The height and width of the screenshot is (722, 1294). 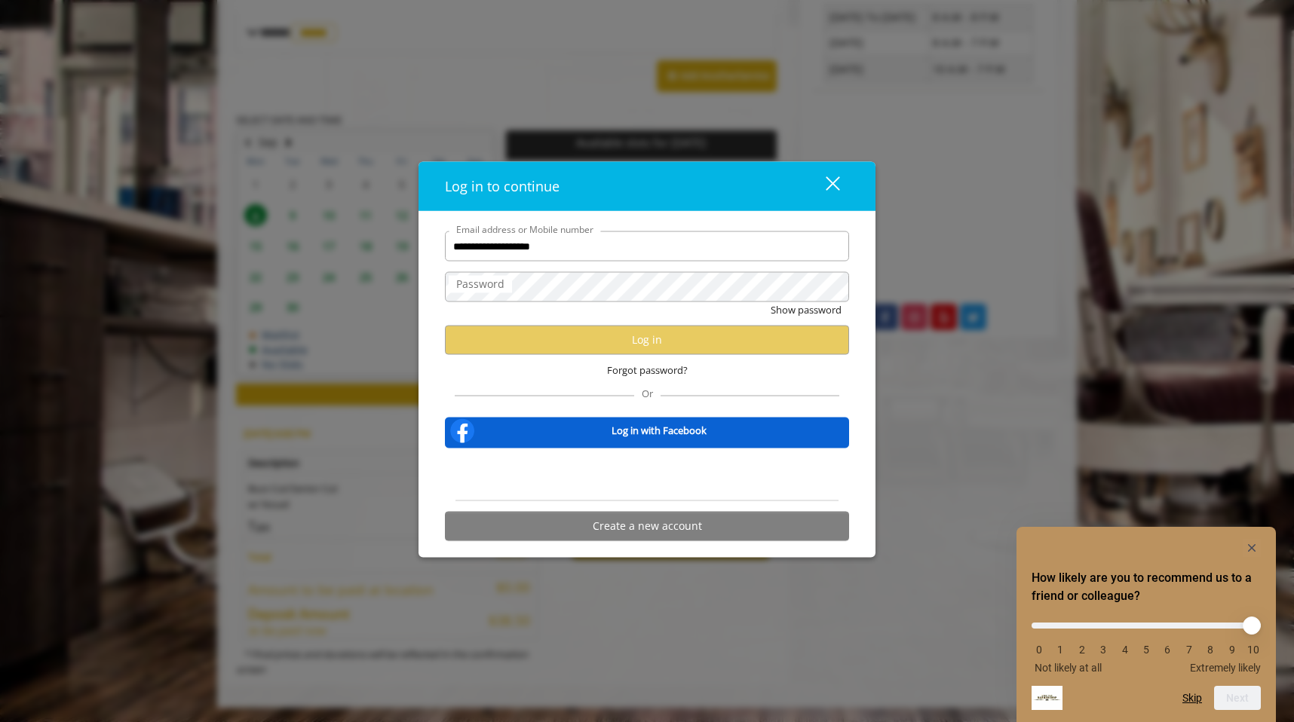 I want to click on button: Next question, so click(x=1237, y=698).